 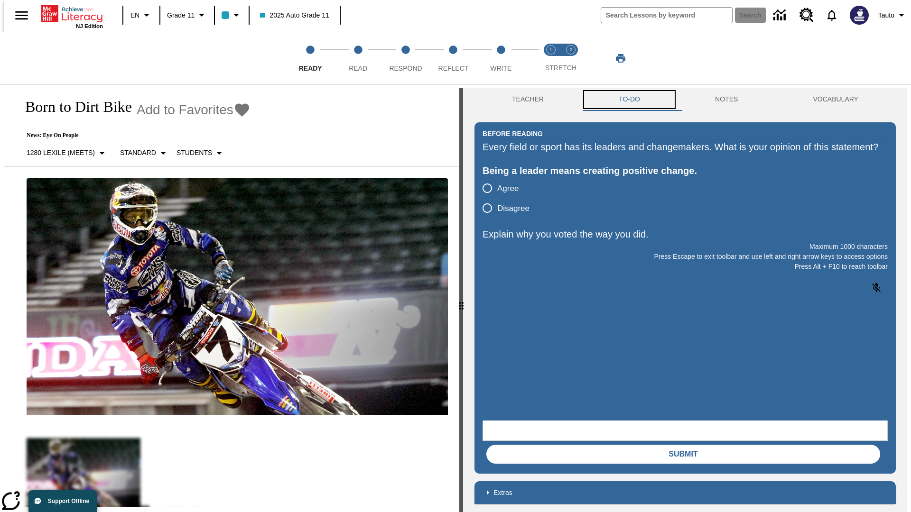 What do you see at coordinates (500, 68) in the screenshot?
I see `span: Write` at bounding box center [500, 68].